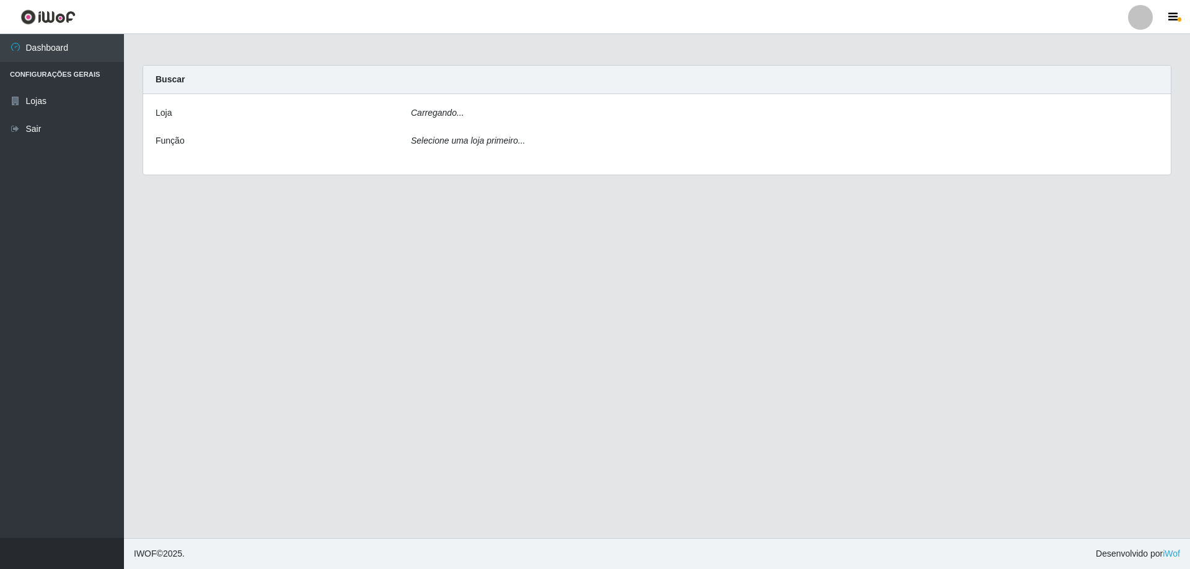 This screenshot has height=569, width=1190. I want to click on span: © 2025 ., so click(159, 554).